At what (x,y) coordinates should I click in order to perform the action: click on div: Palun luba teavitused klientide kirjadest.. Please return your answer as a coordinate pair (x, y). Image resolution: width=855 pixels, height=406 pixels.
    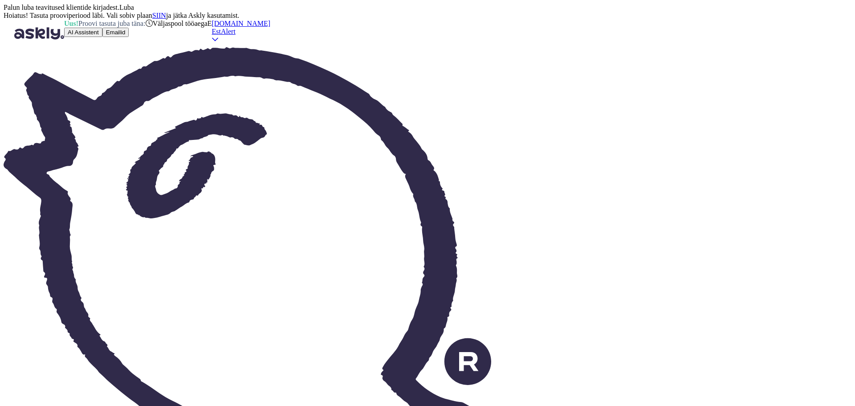
    Looking at the image, I should click on (307, 8).